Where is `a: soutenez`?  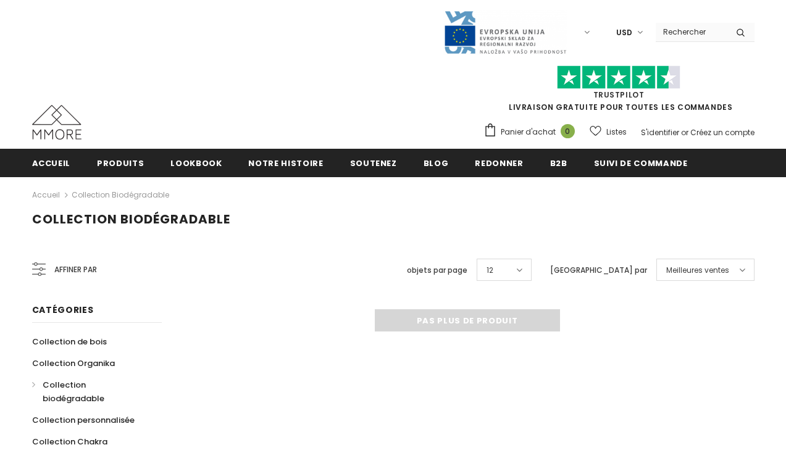 a: soutenez is located at coordinates (373, 162).